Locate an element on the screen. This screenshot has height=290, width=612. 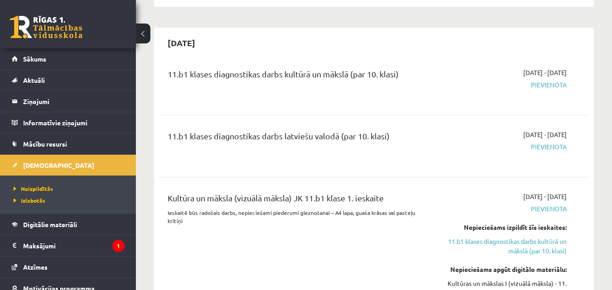
div: 11.b1 klases diagnostikas darbs kultūrā un mākslā (par 10. klasi) is located at coordinates (298, 76).